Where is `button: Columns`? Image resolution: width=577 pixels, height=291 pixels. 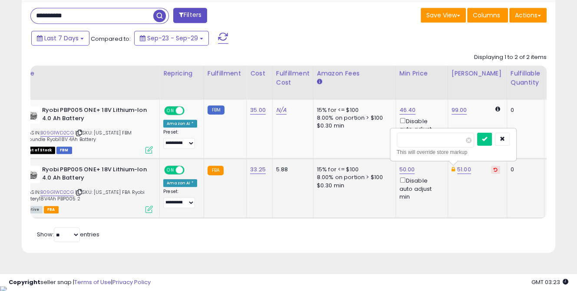 button: Columns is located at coordinates (488, 15).